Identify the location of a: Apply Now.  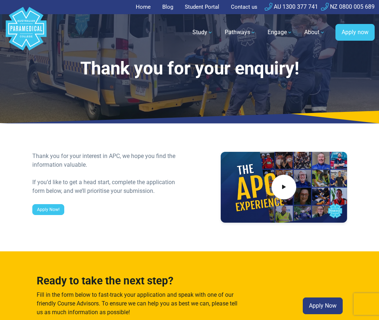
(323, 306).